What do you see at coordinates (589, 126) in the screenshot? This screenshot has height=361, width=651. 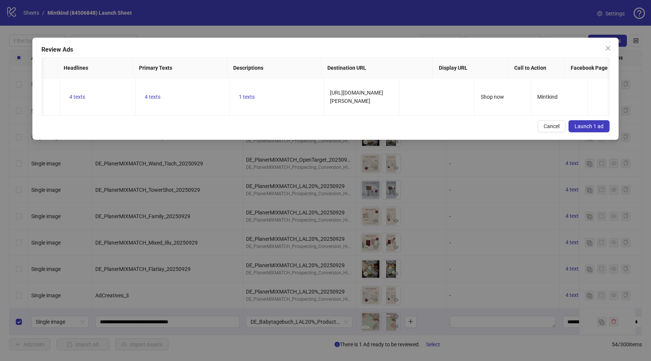 I see `button: Launch 1 ad` at bounding box center [589, 126].